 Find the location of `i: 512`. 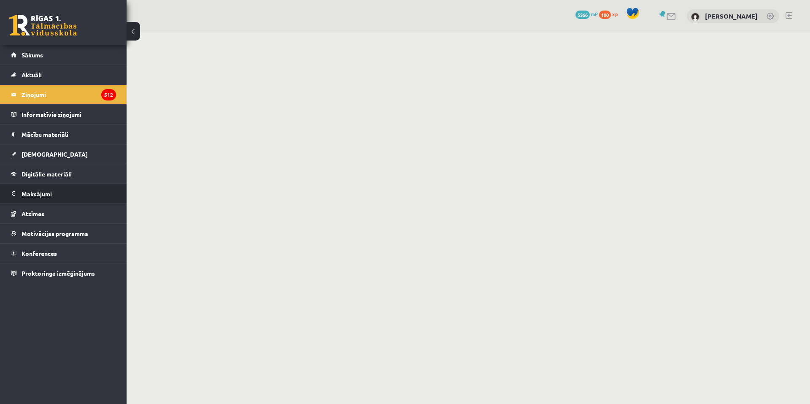

i: 512 is located at coordinates (108, 95).